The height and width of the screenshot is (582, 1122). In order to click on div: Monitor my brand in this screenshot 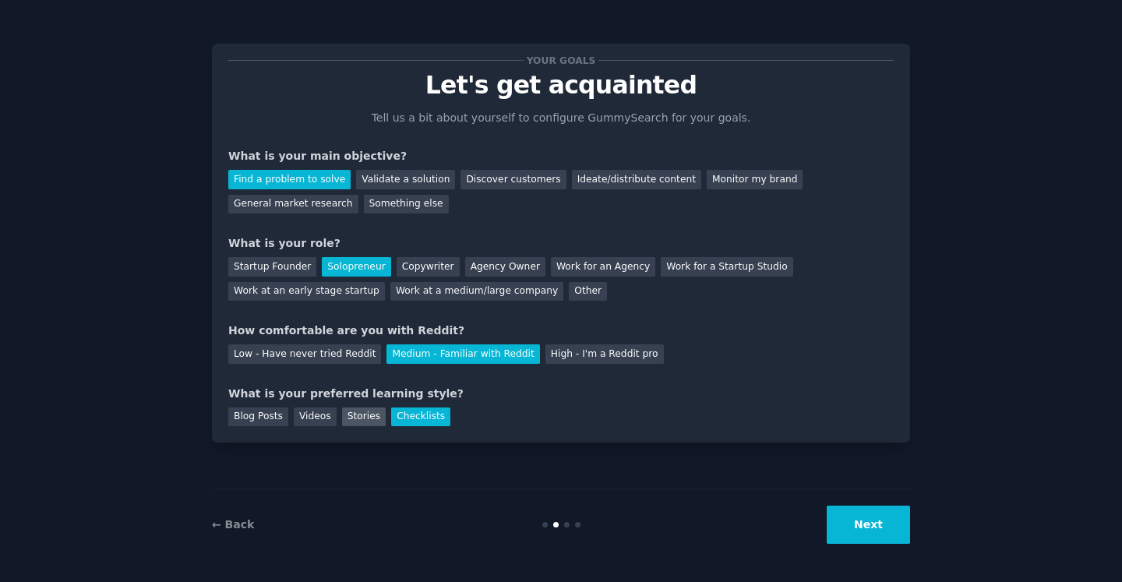, I will do `click(754, 179)`.